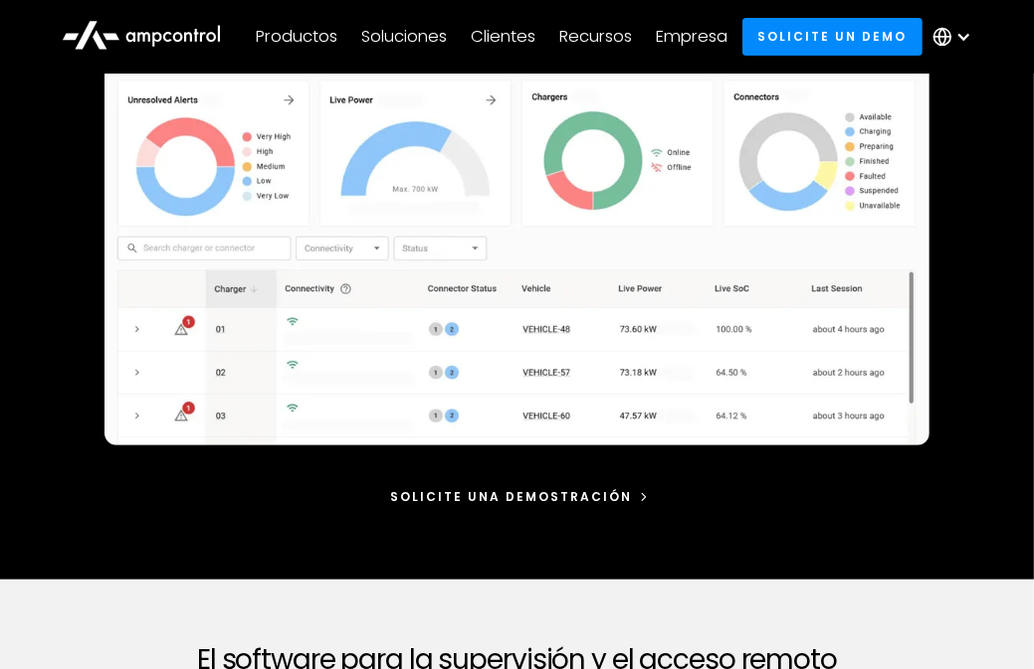 This screenshot has width=1034, height=669. What do you see at coordinates (517, 496) in the screenshot?
I see `a: Solicite una demostración` at bounding box center [517, 496].